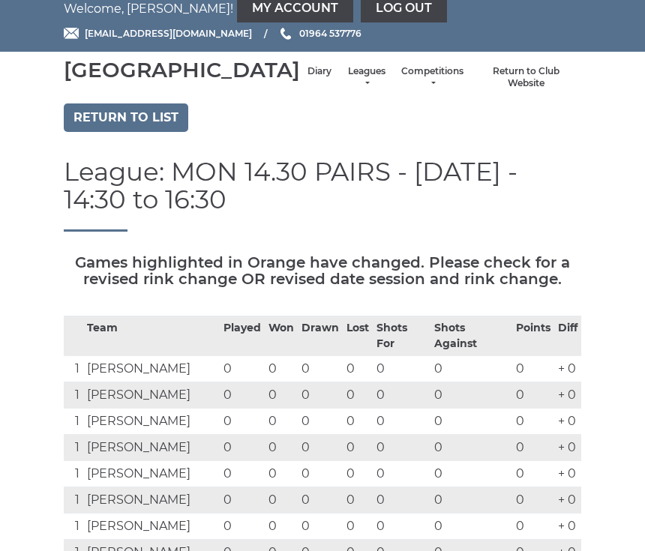 This screenshot has height=551, width=645. Describe the element at coordinates (533, 336) in the screenshot. I see `th: Points` at that location.